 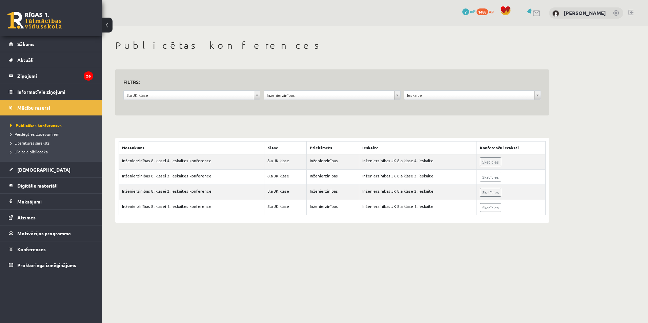 What do you see at coordinates (192, 162) in the screenshot?
I see `td: Inženierzinības 8. klasei 4. ieskaites konference` at bounding box center [192, 162].